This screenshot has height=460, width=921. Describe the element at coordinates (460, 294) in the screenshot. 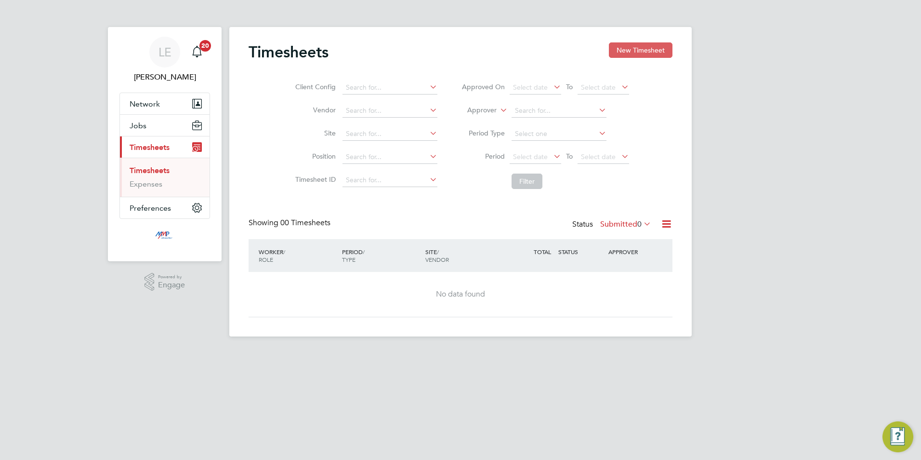

I see `div: No data found` at that location.